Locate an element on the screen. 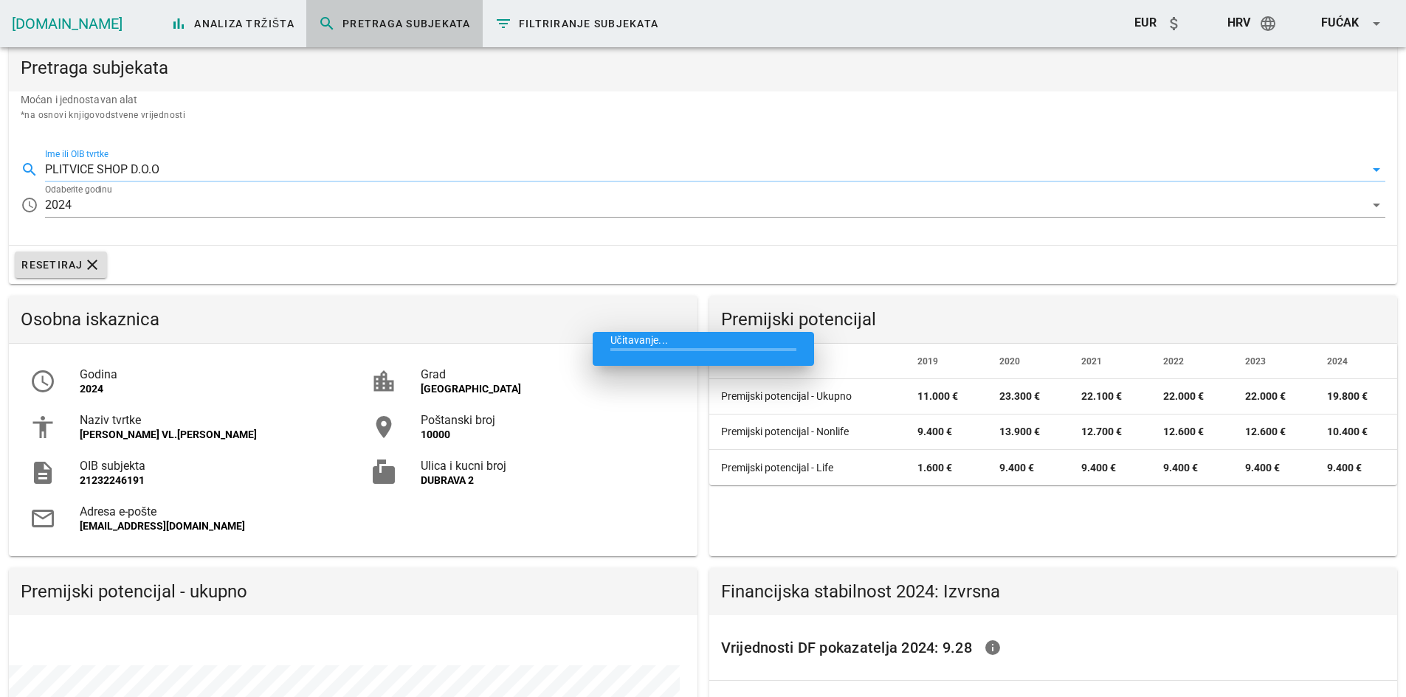 This screenshot has width=1406, height=697. span: 2022 is located at coordinates (1173, 362).